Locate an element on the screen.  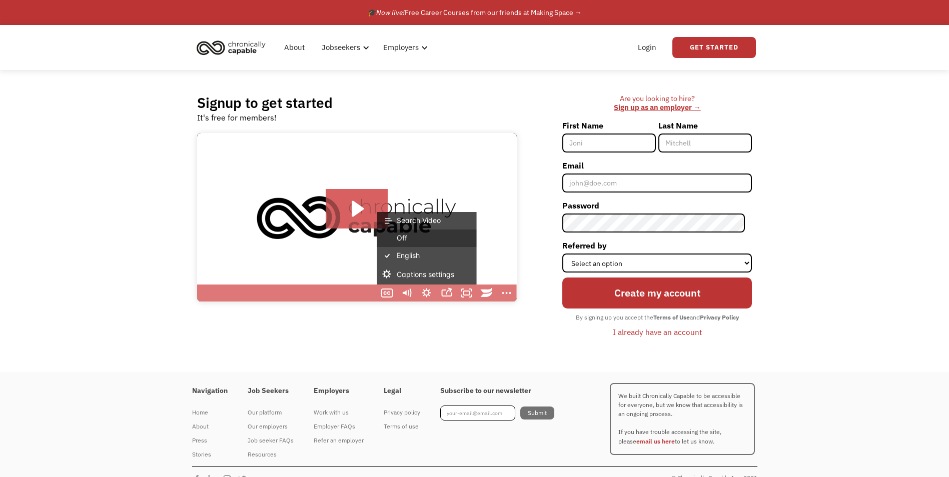
label: Off is located at coordinates (427, 238).